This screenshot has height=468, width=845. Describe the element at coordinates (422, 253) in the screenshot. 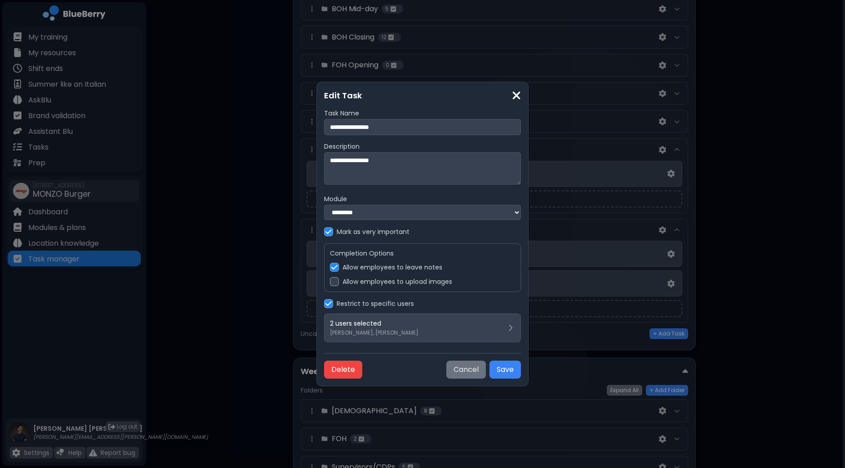

I see `h4: Completion Options` at that location.